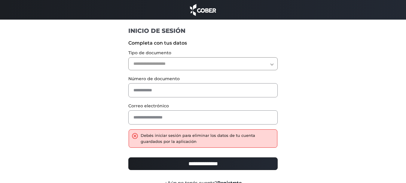  What do you see at coordinates (208, 138) in the screenshot?
I see `div: Debés iniciar sesión para eliminar los datos de tu cuenta guardados por la aplicación` at bounding box center [208, 138].